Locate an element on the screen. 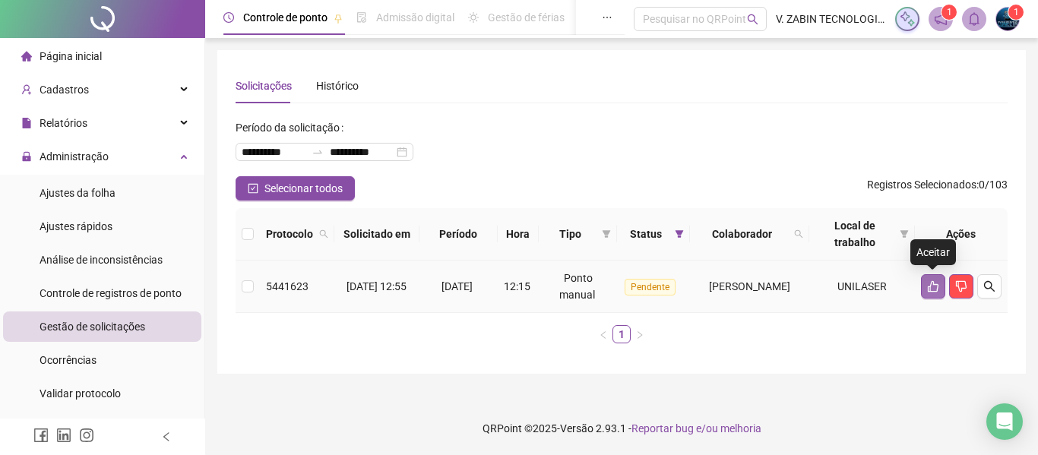 The image size is (1038, 455). span: to is located at coordinates (318, 152).